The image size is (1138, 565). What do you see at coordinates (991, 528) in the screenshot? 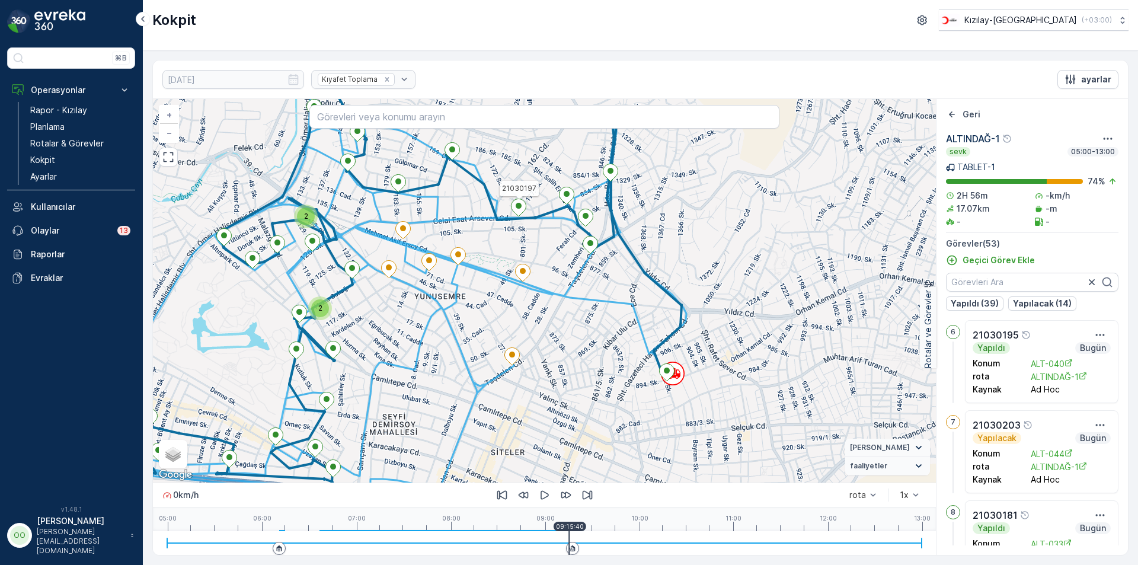
I see `p: Yapıldı` at bounding box center [991, 528].